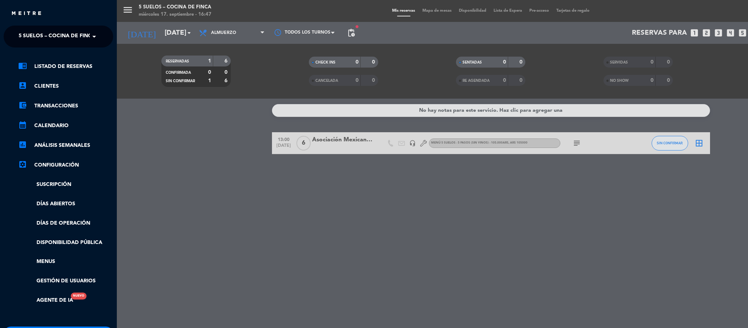 Image resolution: width=748 pixels, height=328 pixels. I want to click on a: Agente de IANuevo, so click(46, 300).